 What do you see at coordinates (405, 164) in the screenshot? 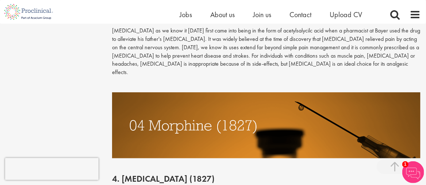
I see `span: 1` at bounding box center [405, 164].